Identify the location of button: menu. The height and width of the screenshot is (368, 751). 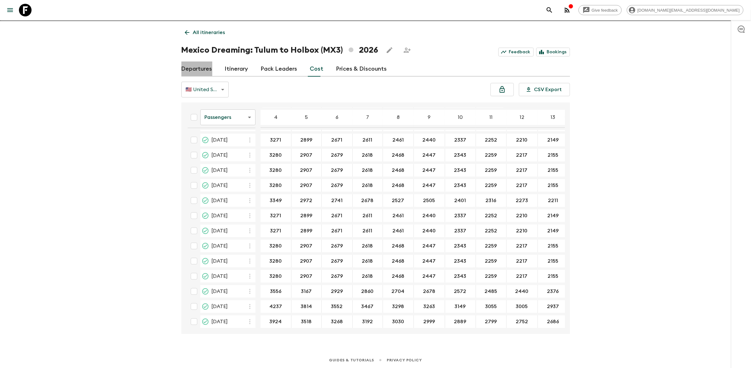
(10, 10).